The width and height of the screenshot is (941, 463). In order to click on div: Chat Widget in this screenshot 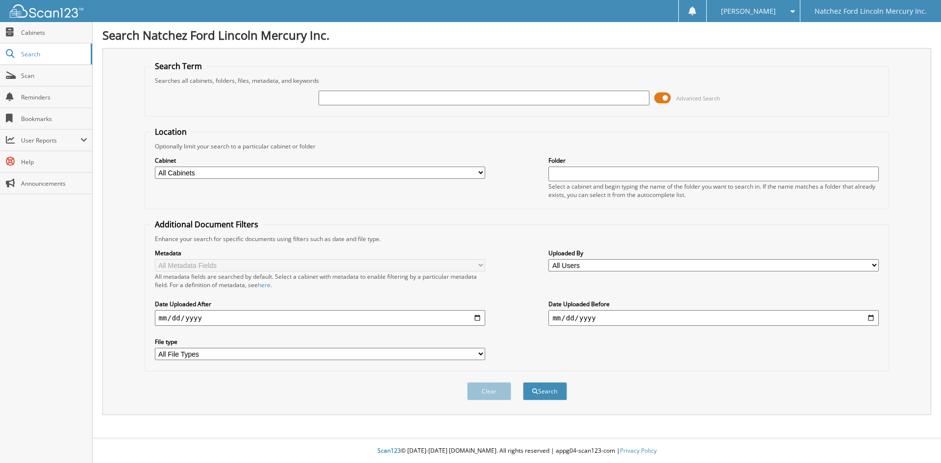, I will do `click(917, 440)`.